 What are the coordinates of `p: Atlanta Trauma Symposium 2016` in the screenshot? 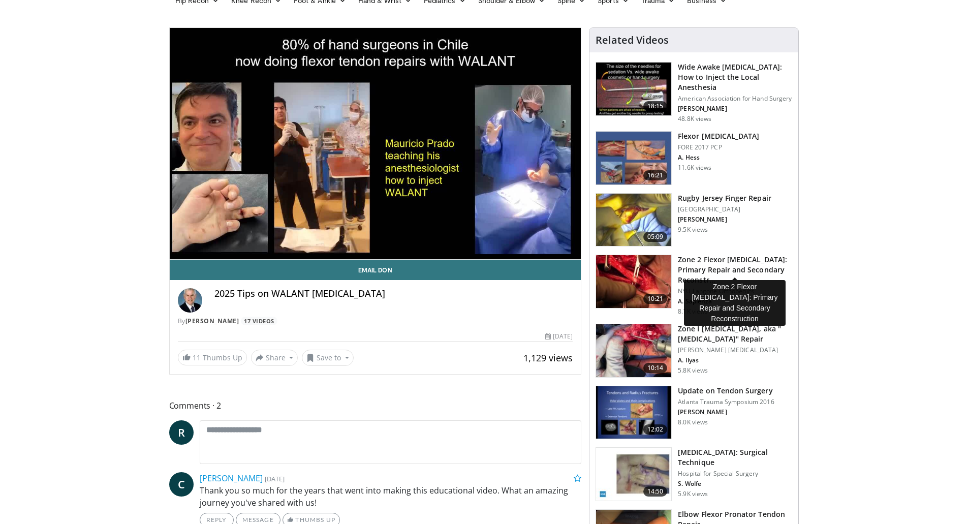 It's located at (726, 402).